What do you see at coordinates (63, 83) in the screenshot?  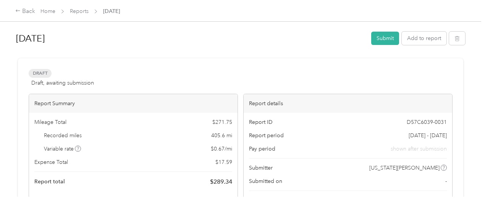 I see `span: Draft, awaiting submission` at bounding box center [63, 83].